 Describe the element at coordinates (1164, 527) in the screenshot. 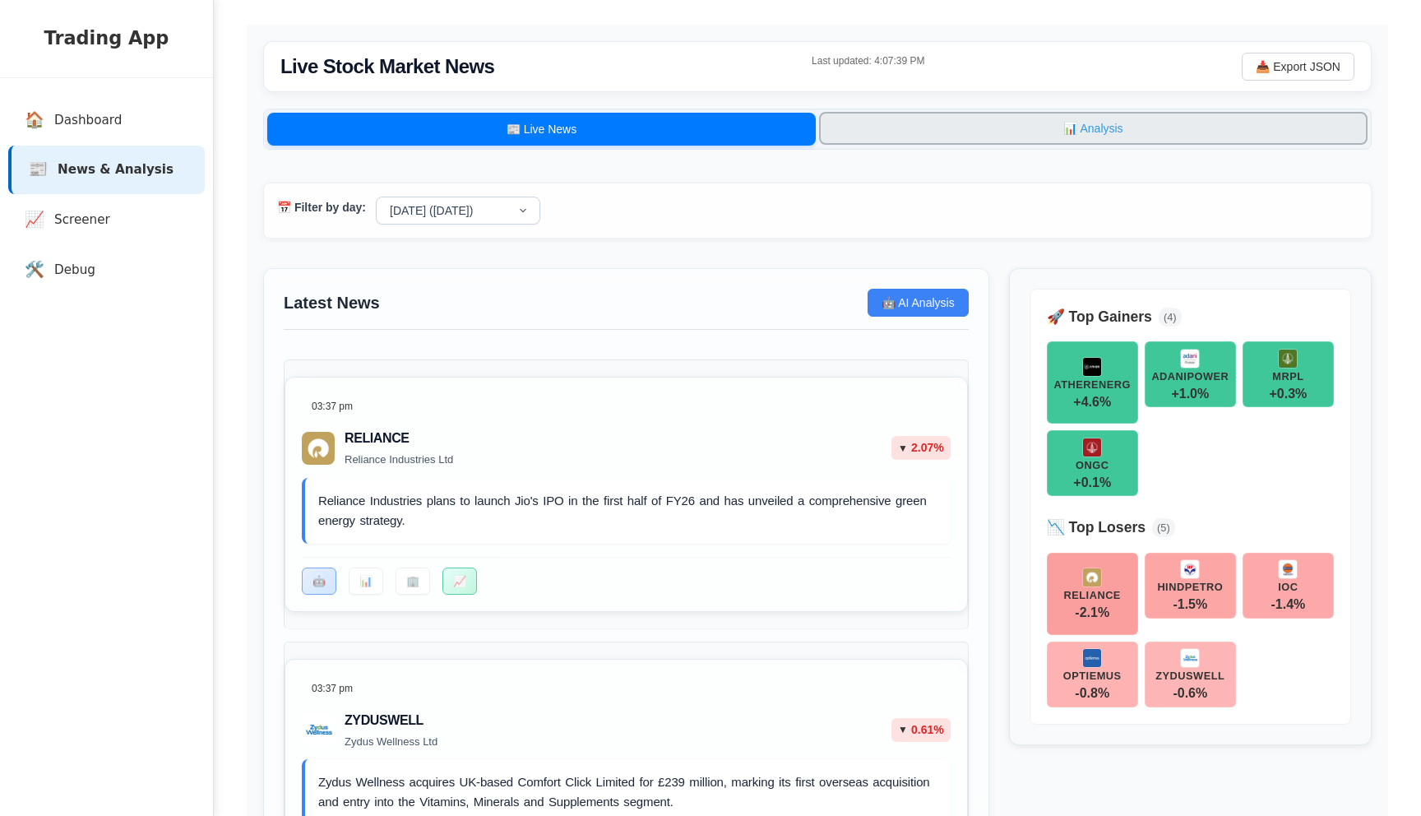

I see `span: ( 5 )` at that location.